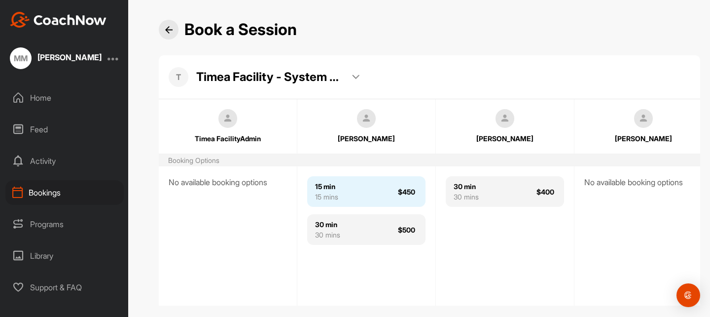 The height and width of the screenshot is (317, 710). I want to click on div: Programs, so click(65, 224).